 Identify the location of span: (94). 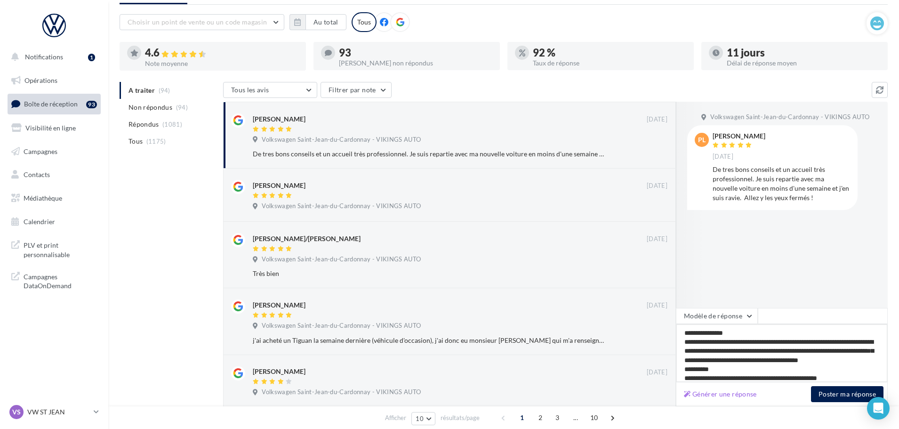
(182, 107).